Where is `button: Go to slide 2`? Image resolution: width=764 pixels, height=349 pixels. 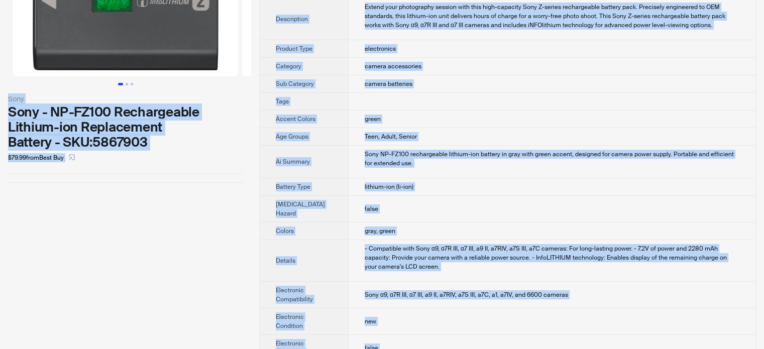
button: Go to slide 2 is located at coordinates (127, 84).